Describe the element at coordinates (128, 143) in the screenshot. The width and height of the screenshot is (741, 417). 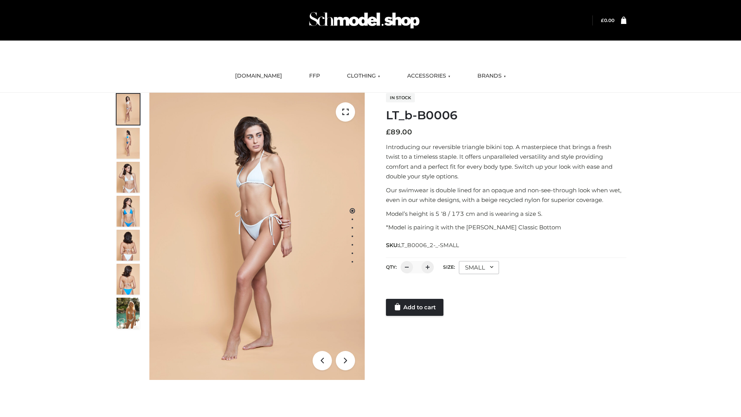
I see `img: ArielClassicBikiniTop_CloudNine_AzureSky_OW114ECO_2-scaled.jpg` at that location.